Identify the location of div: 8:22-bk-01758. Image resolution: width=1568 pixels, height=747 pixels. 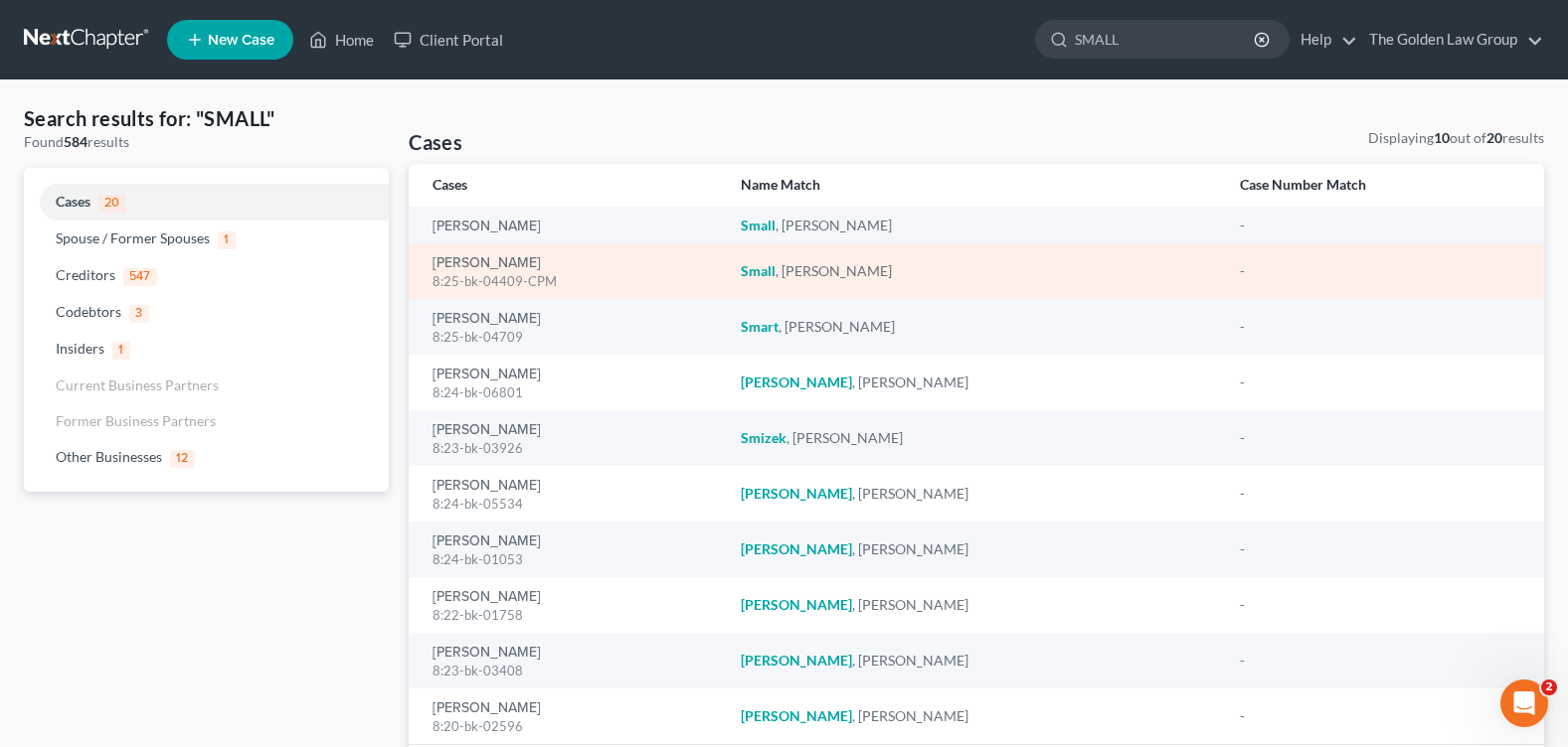
(571, 615).